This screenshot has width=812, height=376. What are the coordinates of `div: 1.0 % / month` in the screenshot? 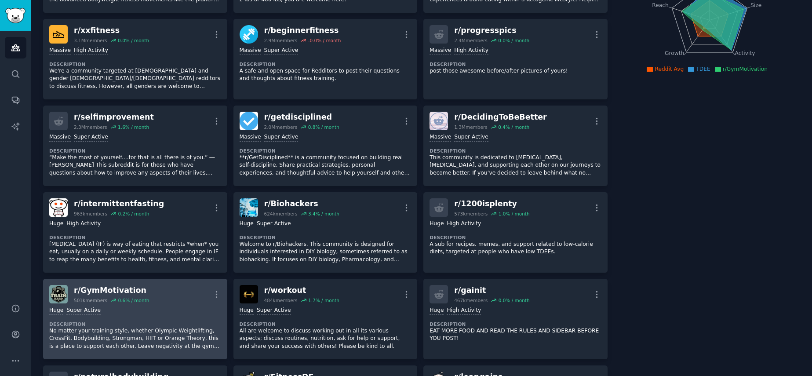 It's located at (514, 214).